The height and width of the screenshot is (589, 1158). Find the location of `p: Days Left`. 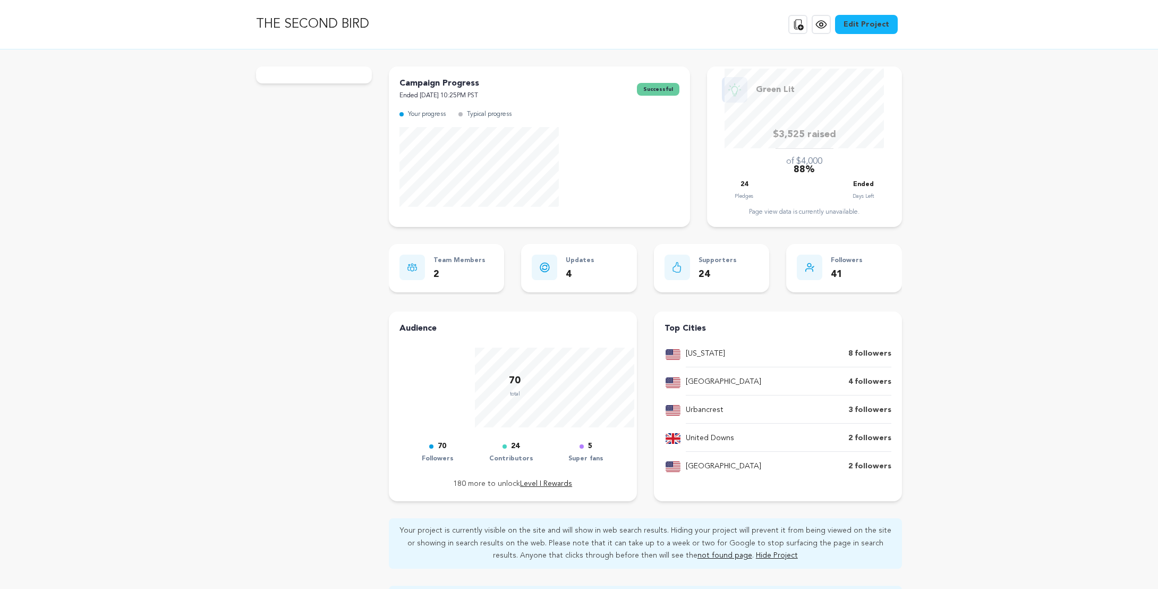

p: Days Left is located at coordinates (863, 196).